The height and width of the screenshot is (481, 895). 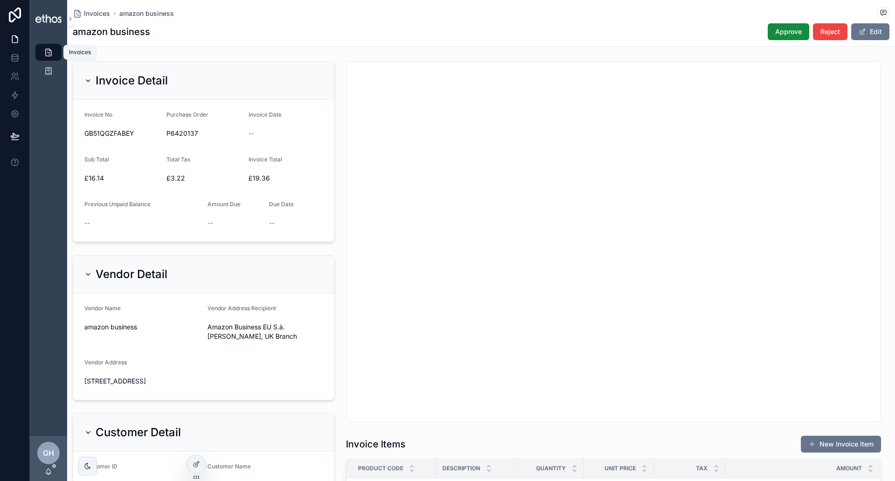 I want to click on span: Approve, so click(x=789, y=32).